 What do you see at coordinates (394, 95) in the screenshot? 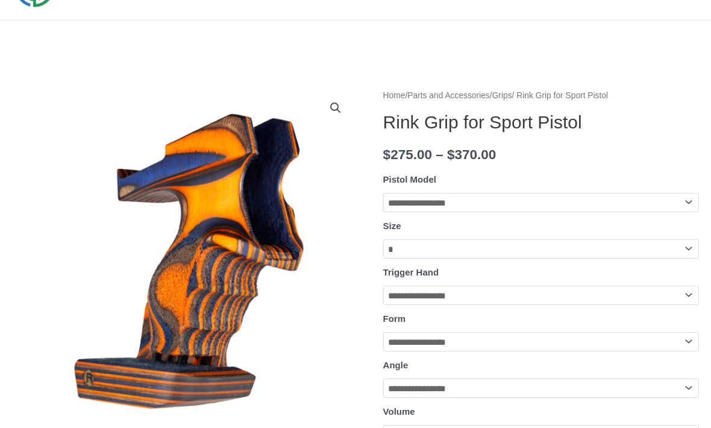
I see `a: Home` at bounding box center [394, 95].